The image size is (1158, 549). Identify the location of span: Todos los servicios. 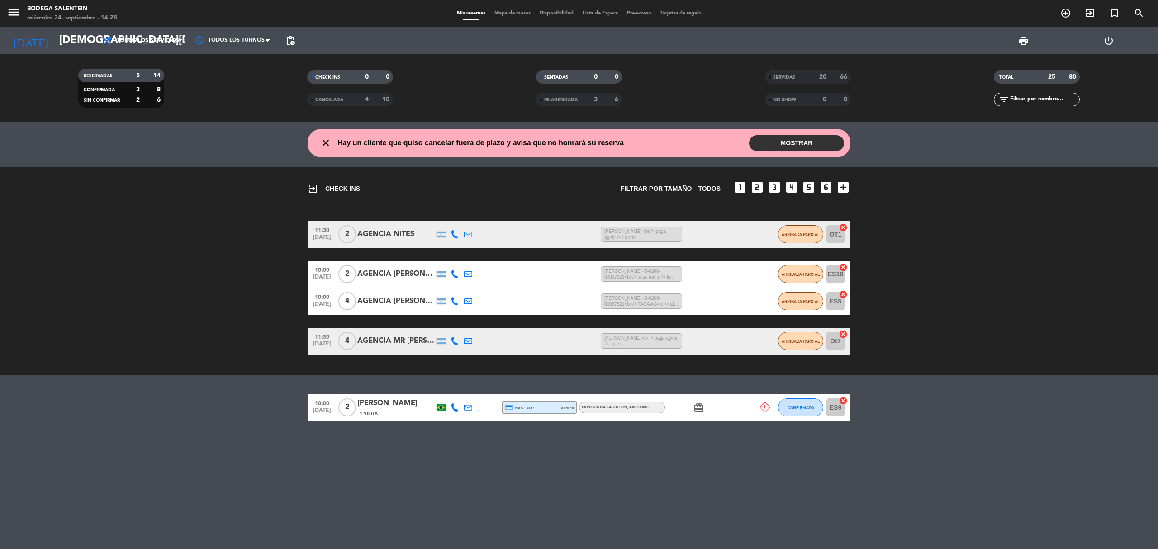
(148, 41).